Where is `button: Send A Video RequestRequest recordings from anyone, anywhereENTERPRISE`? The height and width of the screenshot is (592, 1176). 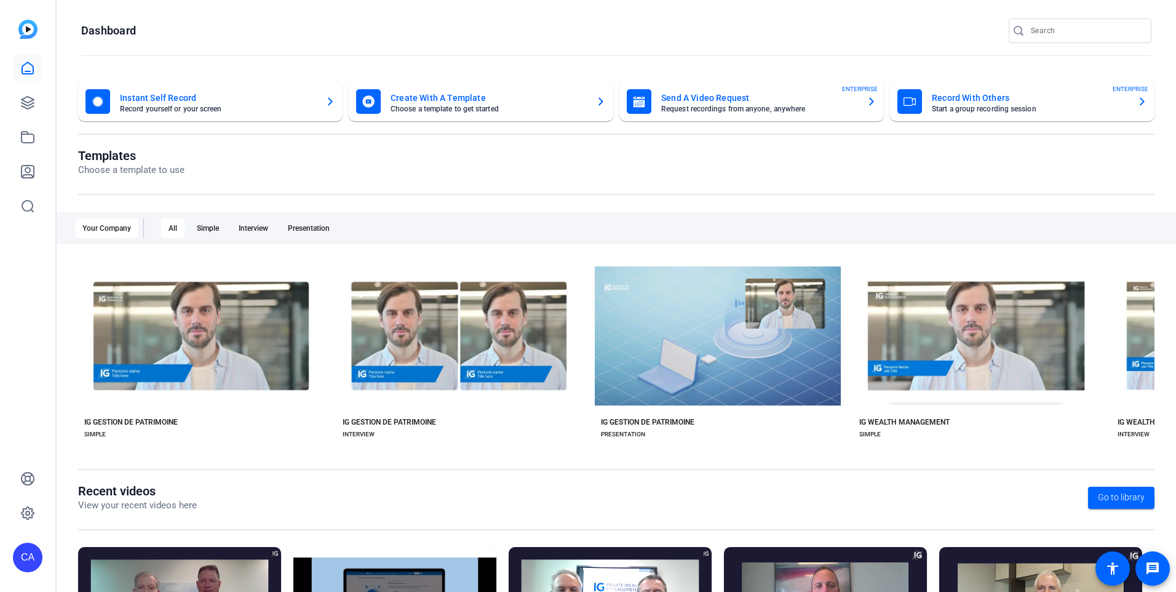
button: Send A Video RequestRequest recordings from anyone, anywhereENTERPRISE is located at coordinates (752, 102).